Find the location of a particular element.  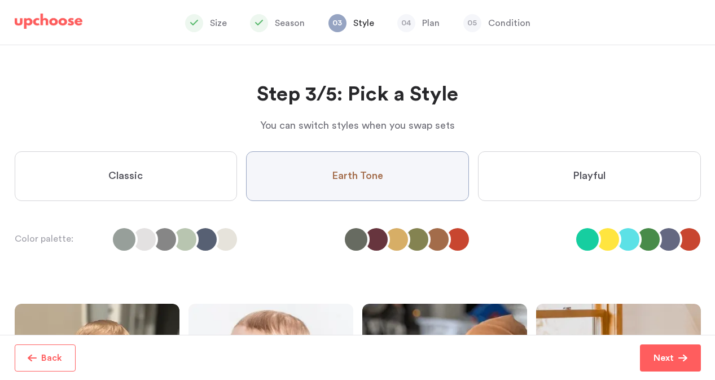

p: Next is located at coordinates (664, 358).